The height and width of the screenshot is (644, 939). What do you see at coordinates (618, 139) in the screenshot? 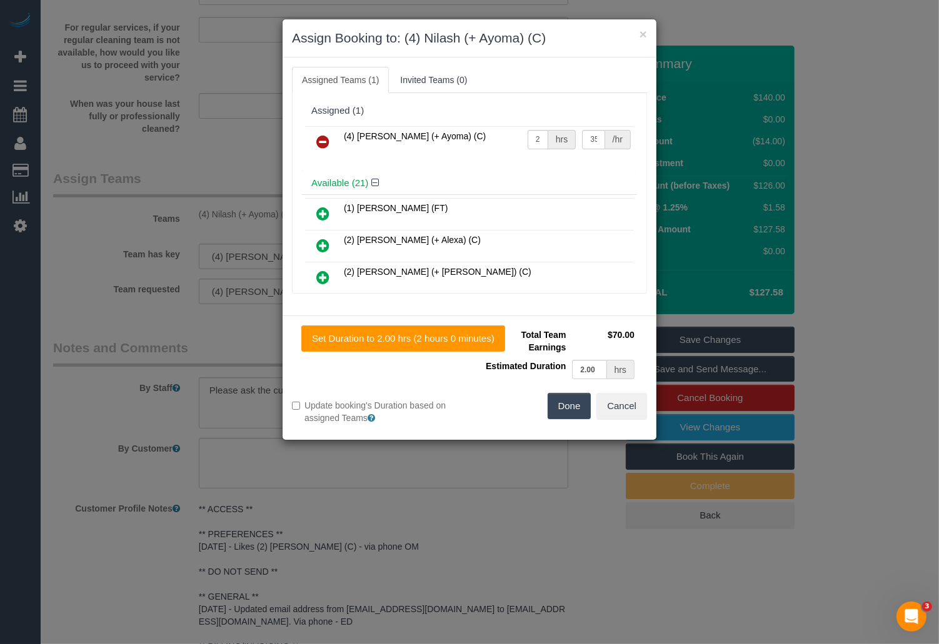
I see `div: /hr` at bounding box center [618, 139].